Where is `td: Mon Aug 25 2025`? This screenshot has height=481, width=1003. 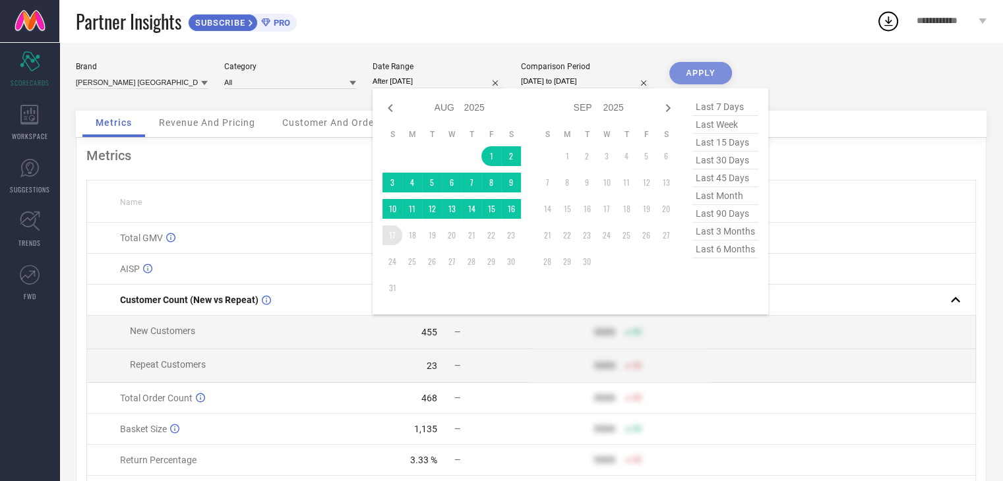
td: Mon Aug 25 2025 is located at coordinates (412, 262).